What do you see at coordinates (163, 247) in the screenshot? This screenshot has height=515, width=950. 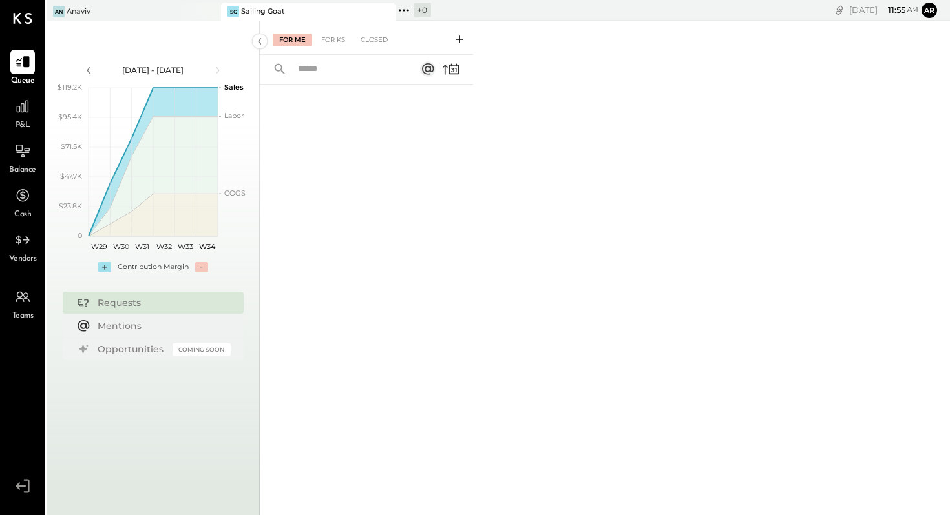 I see `text: W32` at bounding box center [163, 247].